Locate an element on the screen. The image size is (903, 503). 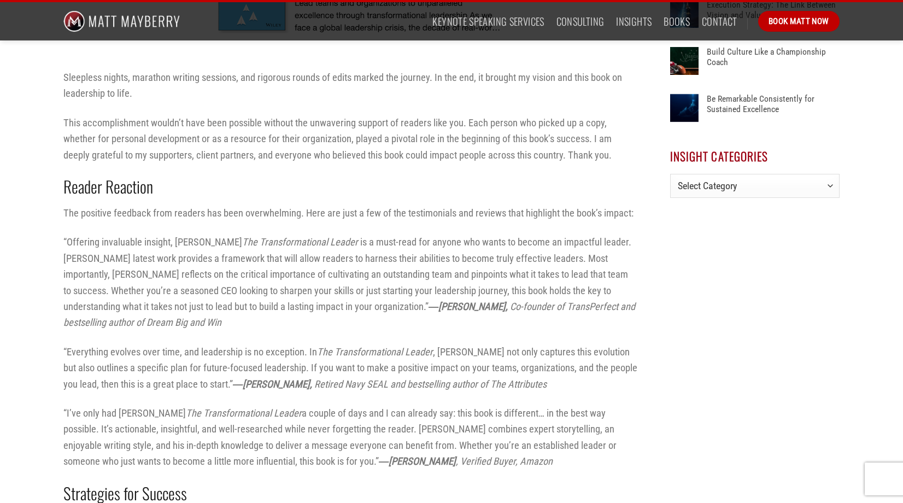
a: Be Remarkable Consistently for Sustained Excellence is located at coordinates (773, 110).